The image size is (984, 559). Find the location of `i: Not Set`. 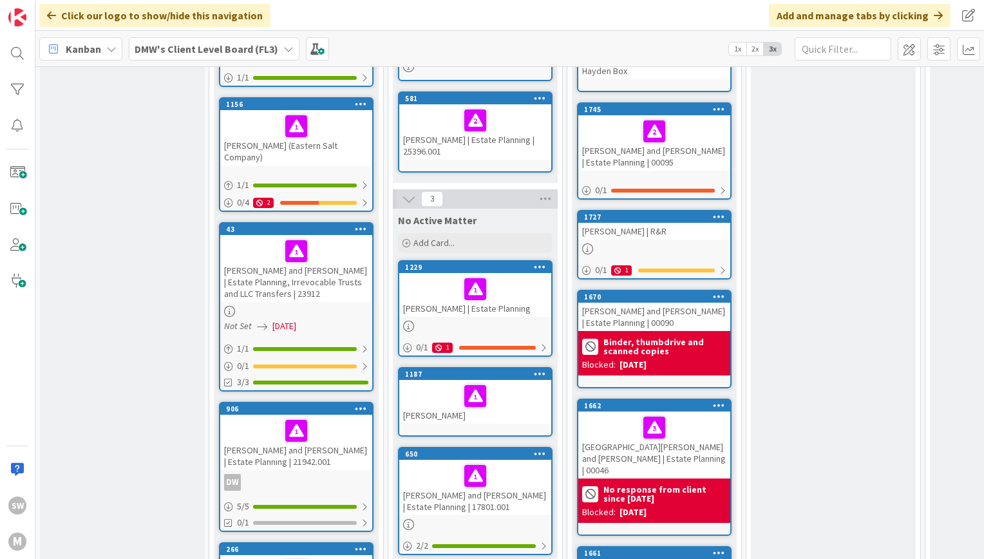

i: Not Set is located at coordinates (238, 326).